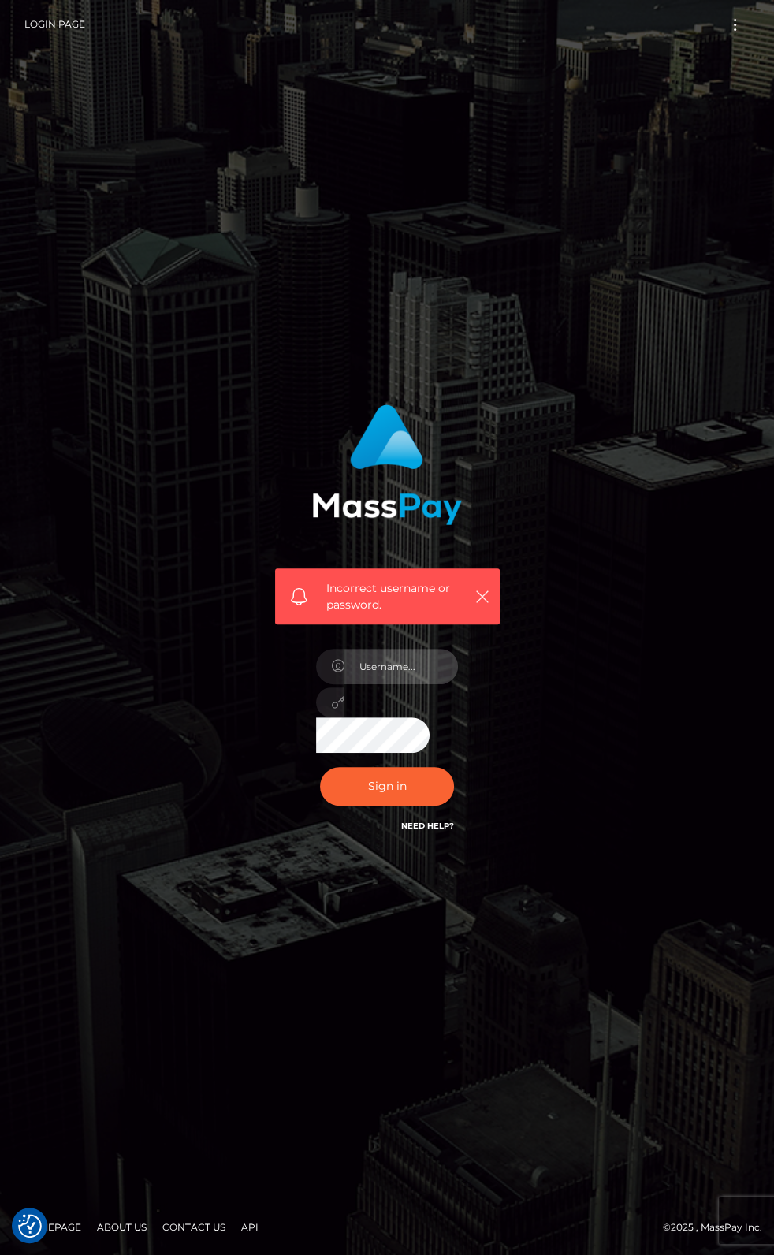 Image resolution: width=774 pixels, height=1255 pixels. I want to click on img: Revisit consent button, so click(30, 1225).